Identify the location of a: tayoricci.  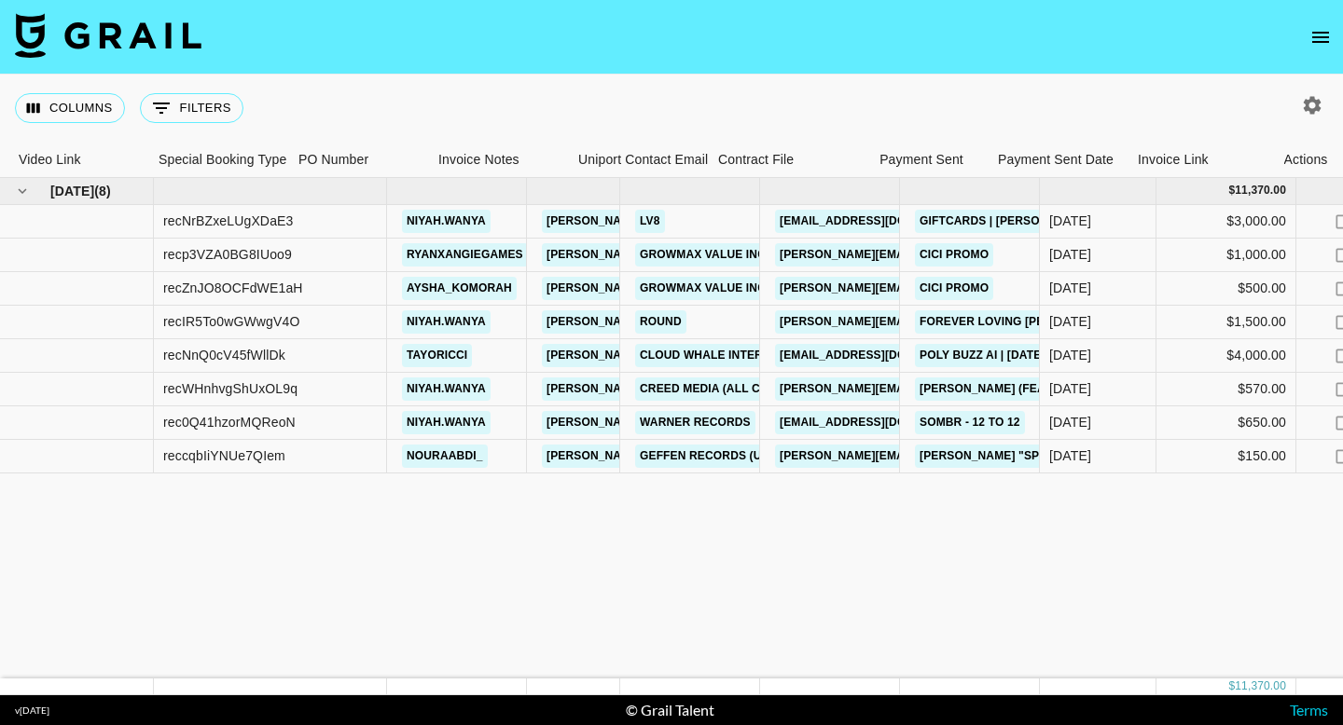
(436, 355).